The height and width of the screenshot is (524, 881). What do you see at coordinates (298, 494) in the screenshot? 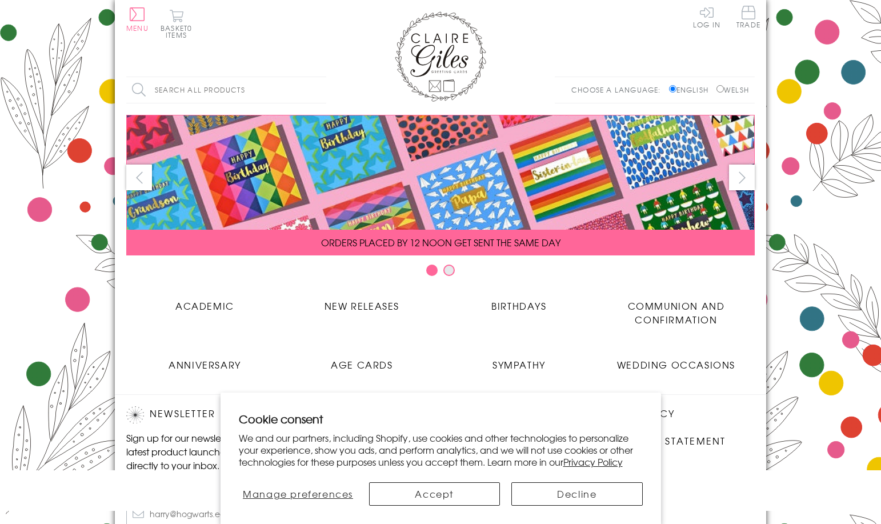
I see `span: Manage preferences` at bounding box center [298, 494].